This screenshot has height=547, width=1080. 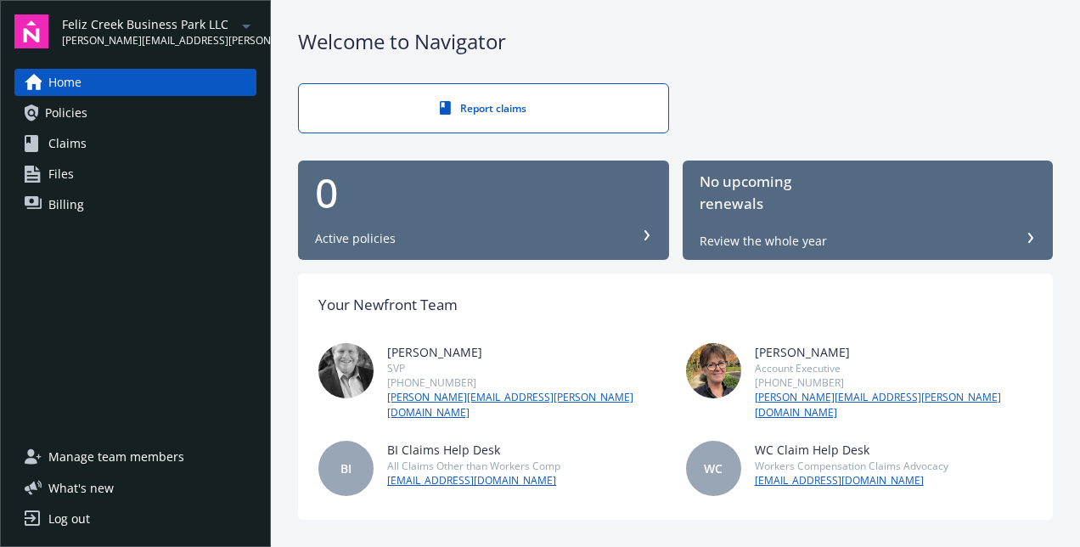 I want to click on span: What ' s new, so click(x=81, y=487).